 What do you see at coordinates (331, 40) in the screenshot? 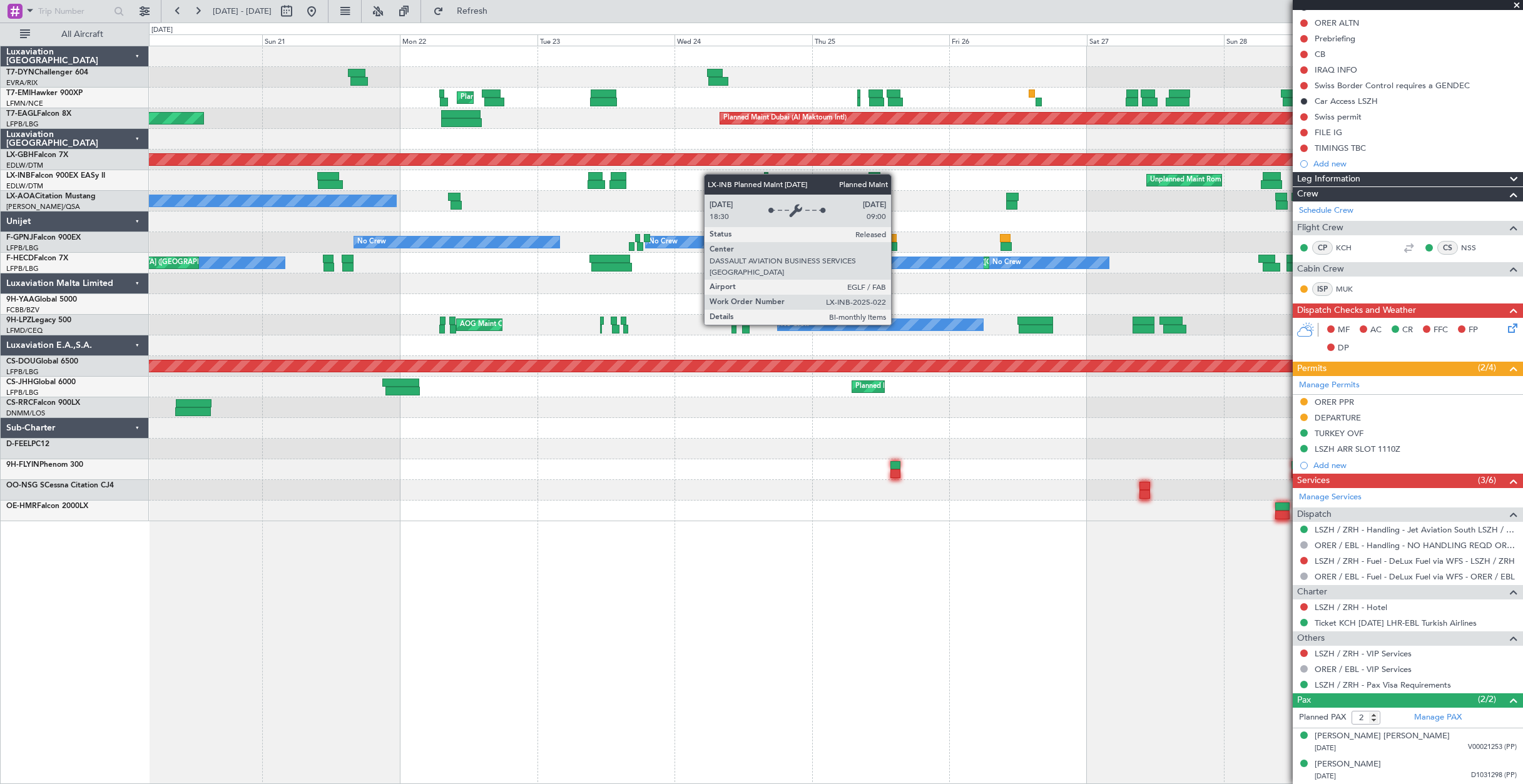
I see `div: Sun 21` at bounding box center [331, 40].